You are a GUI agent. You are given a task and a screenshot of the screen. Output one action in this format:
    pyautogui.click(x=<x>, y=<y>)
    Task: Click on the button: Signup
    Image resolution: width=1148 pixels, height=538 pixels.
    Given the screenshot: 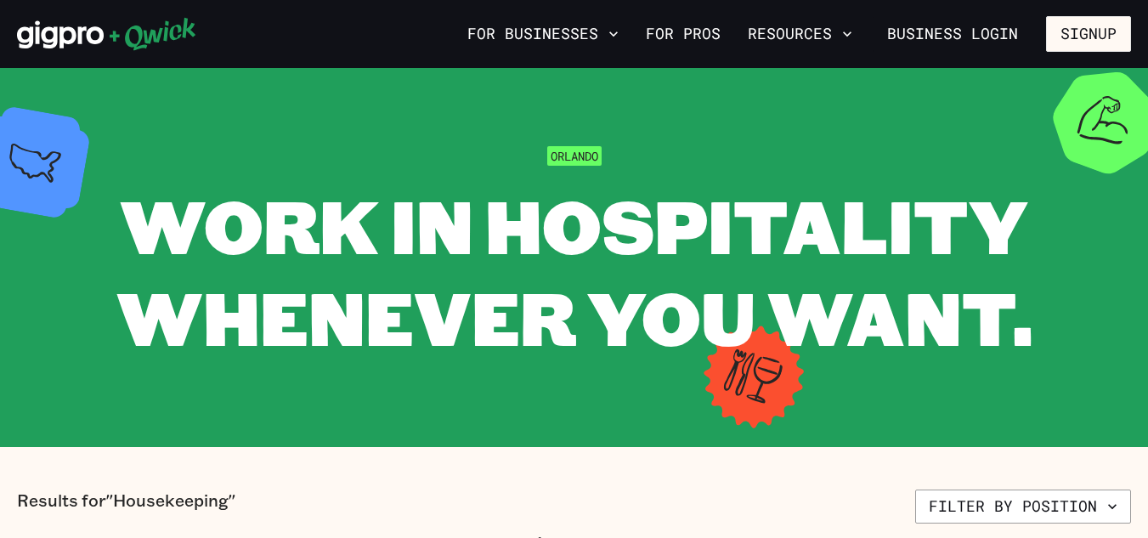 What is the action you would take?
    pyautogui.click(x=1088, y=34)
    